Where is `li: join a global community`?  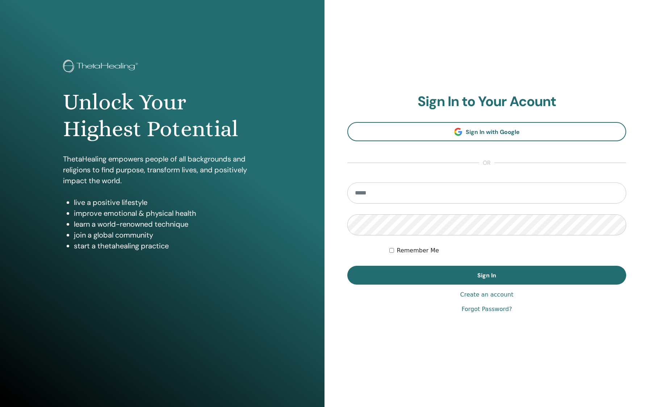 li: join a global community is located at coordinates (167, 235).